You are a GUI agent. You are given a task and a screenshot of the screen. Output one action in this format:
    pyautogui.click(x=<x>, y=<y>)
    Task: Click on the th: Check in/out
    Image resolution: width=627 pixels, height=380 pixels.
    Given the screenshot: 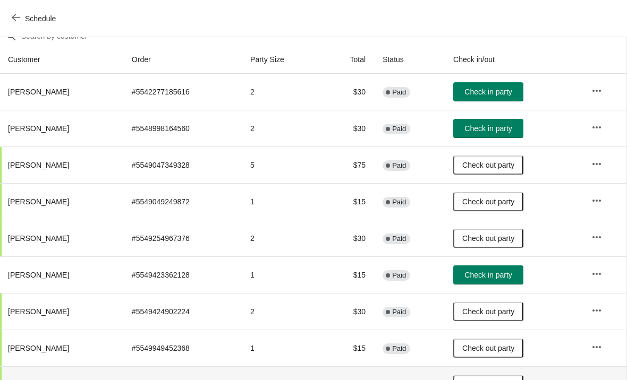 What is the action you would take?
    pyautogui.click(x=513, y=59)
    